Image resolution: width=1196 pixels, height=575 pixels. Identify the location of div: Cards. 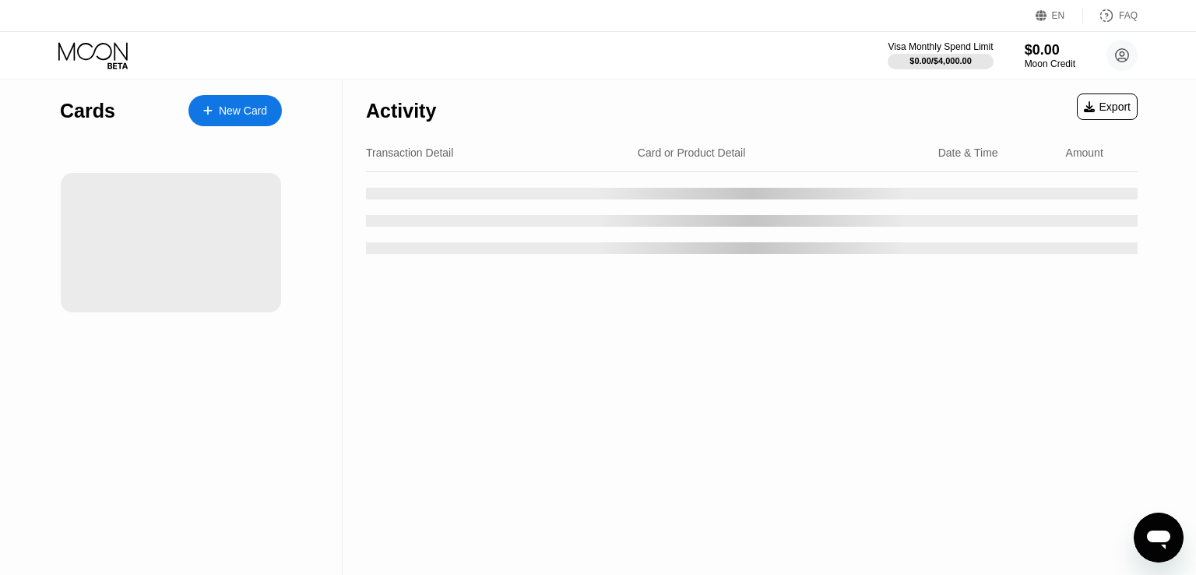
(87, 111).